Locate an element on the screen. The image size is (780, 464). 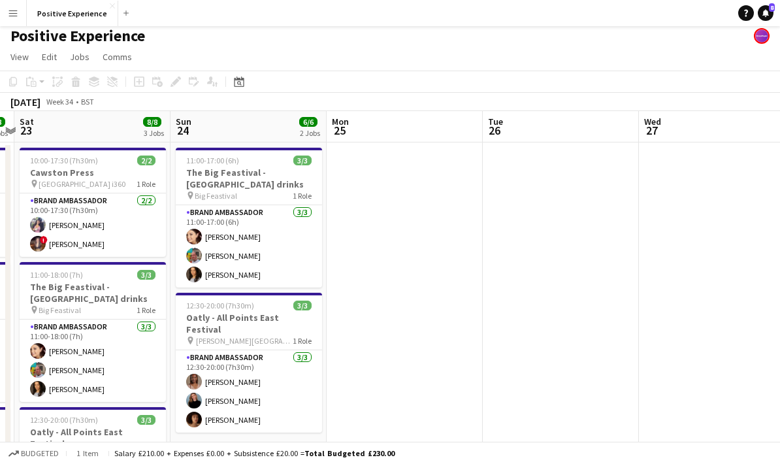
span: Comms is located at coordinates (117, 57).